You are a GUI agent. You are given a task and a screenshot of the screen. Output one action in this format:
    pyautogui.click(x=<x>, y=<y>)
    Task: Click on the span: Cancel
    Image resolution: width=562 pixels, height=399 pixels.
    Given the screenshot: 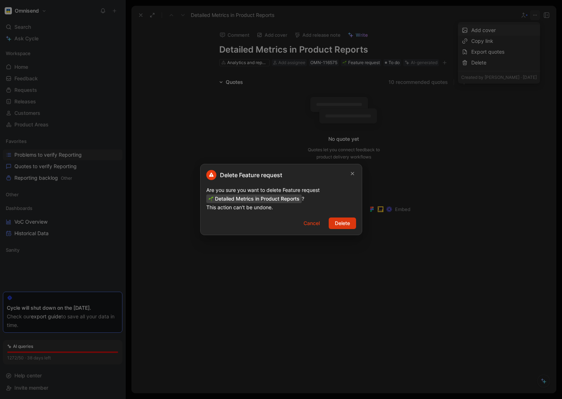 What is the action you would take?
    pyautogui.click(x=311, y=223)
    